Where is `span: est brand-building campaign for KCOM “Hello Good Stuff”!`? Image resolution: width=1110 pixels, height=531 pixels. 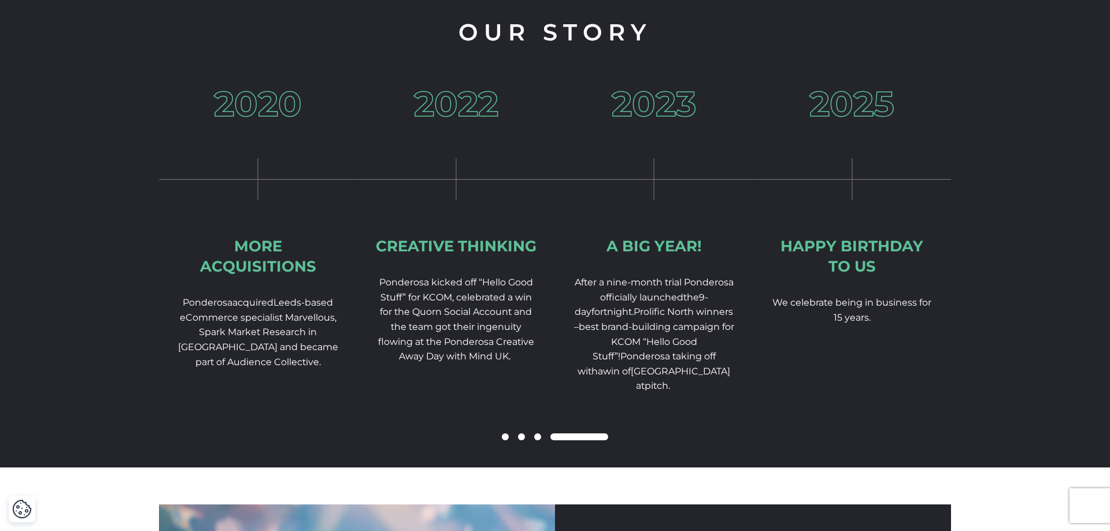 span: est brand-building campaign for KCOM “Hello Good Stuff”! is located at coordinates (659, 342).